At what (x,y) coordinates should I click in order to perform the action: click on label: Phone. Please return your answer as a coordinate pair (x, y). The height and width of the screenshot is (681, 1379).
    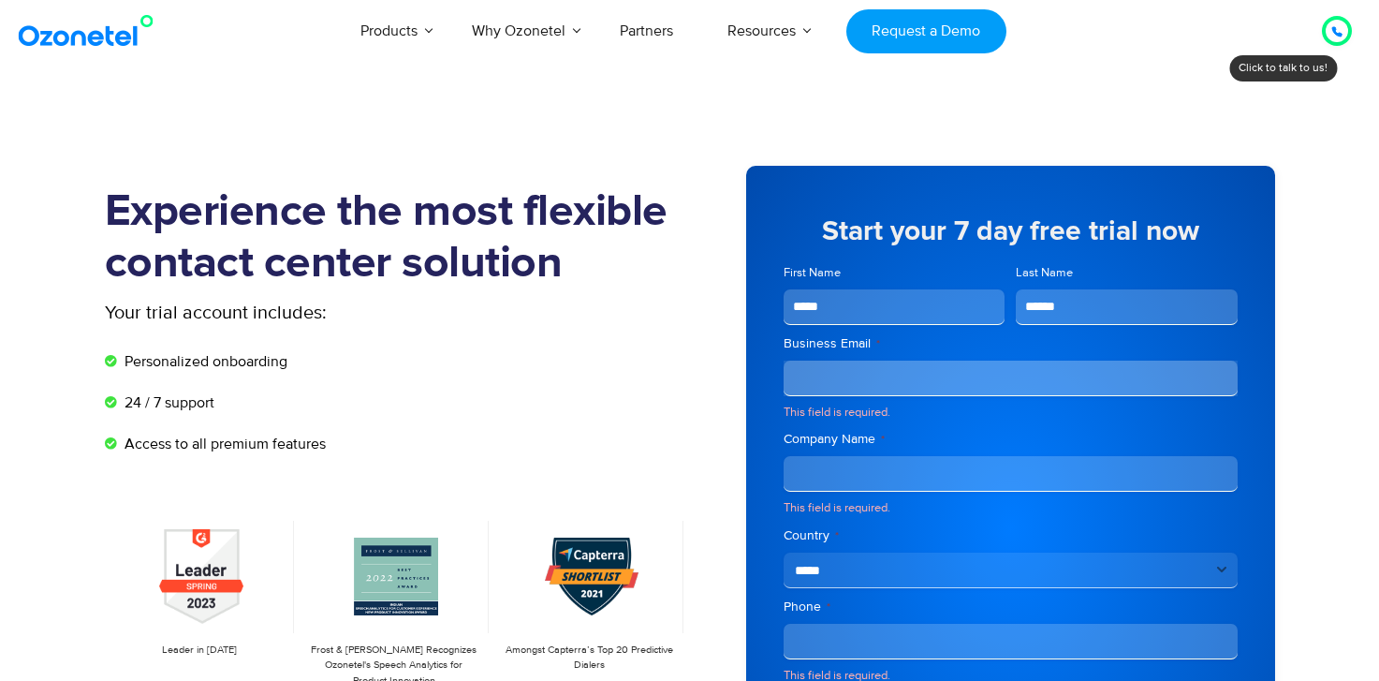
    Looking at the image, I should click on (1010, 607).